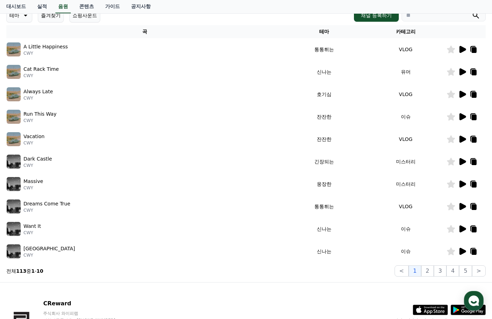  I want to click on a: 채널 등록하기, so click(377, 15).